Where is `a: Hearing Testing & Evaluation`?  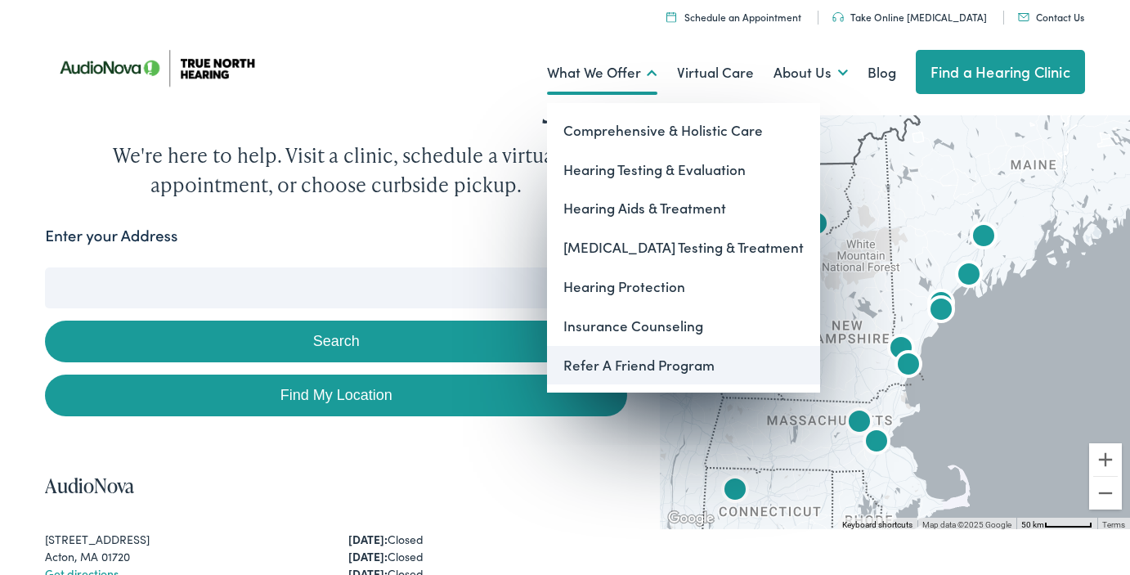 a: Hearing Testing & Evaluation is located at coordinates (684, 170).